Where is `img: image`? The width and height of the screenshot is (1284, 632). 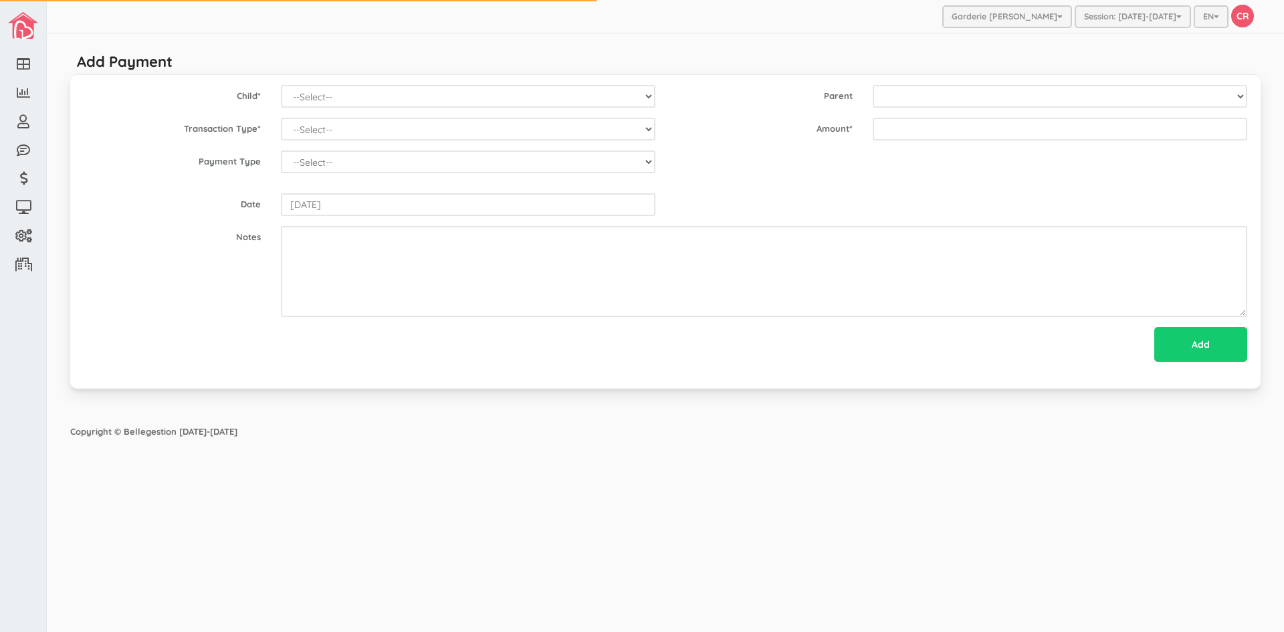
img: image is located at coordinates (23, 25).